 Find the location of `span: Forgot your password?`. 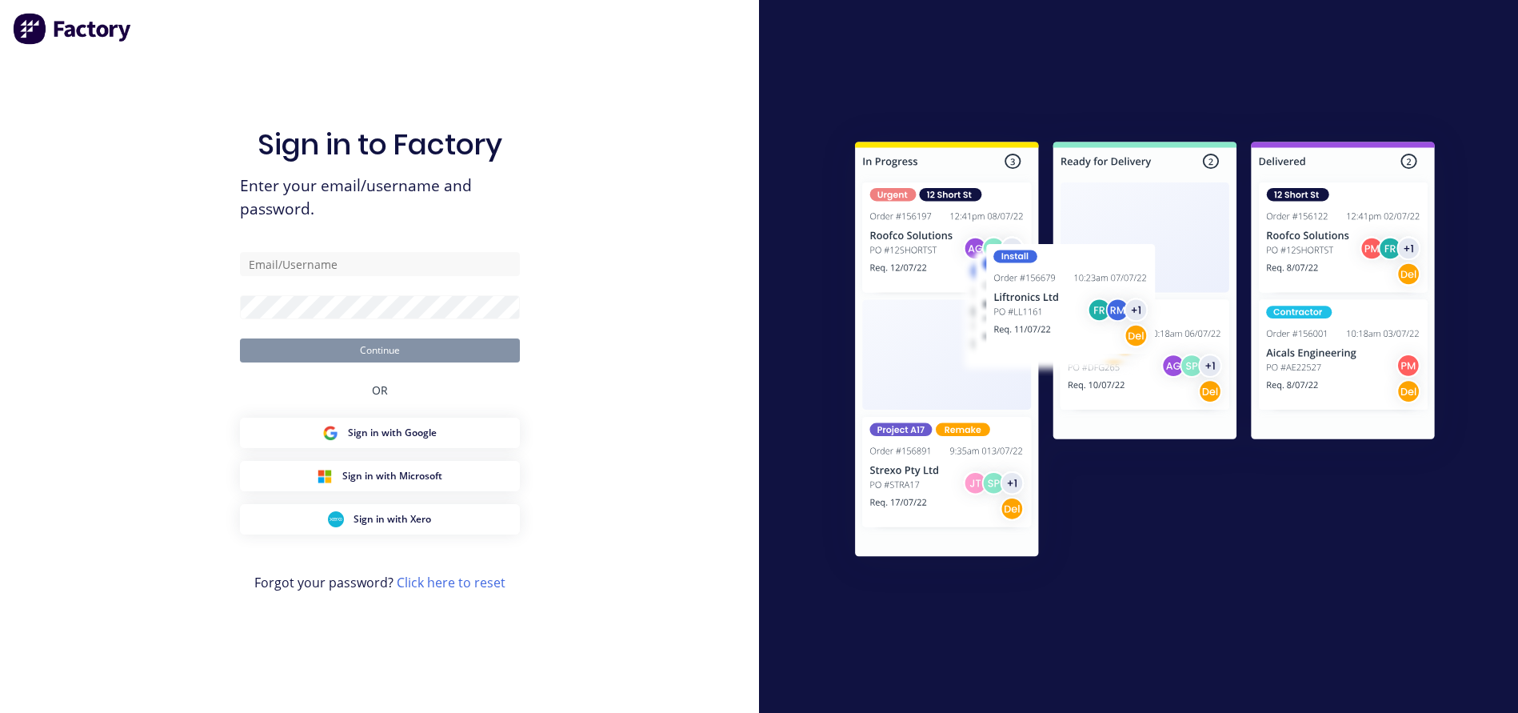

span: Forgot your password? is located at coordinates (380, 582).